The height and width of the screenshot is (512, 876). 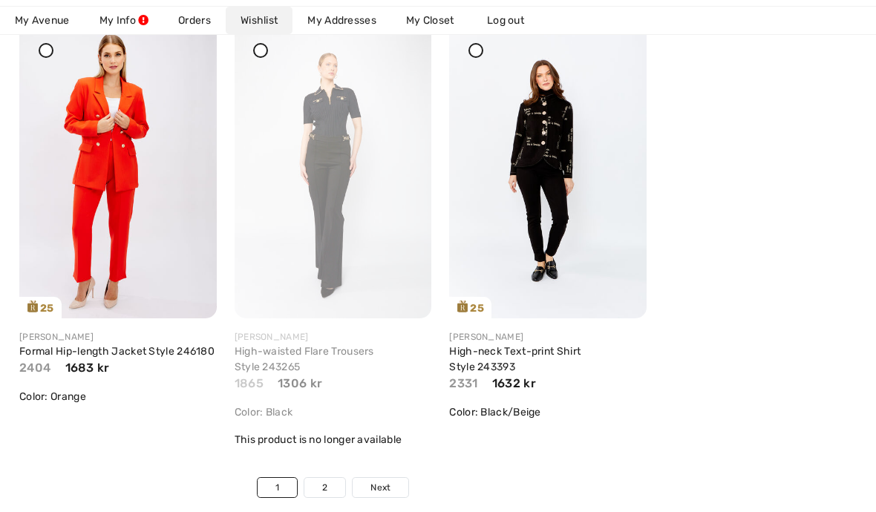 What do you see at coordinates (380, 488) in the screenshot?
I see `a: Next` at bounding box center [380, 488].